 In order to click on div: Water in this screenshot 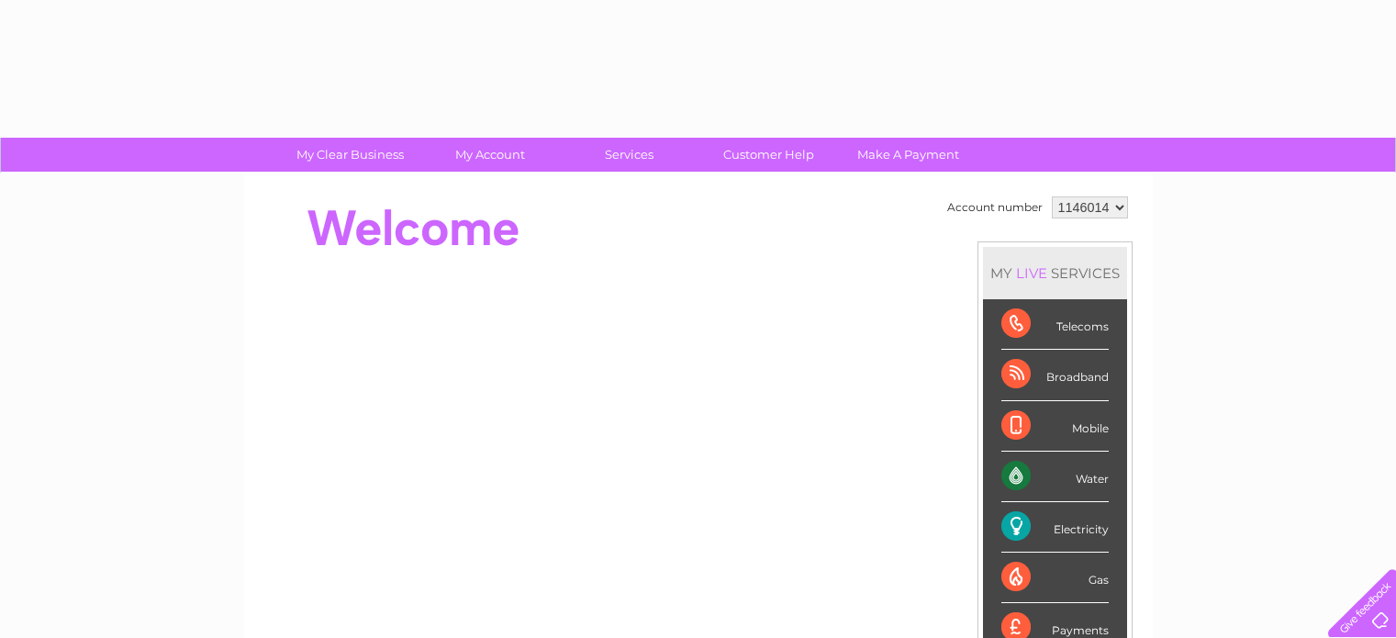, I will do `click(1055, 476)`.